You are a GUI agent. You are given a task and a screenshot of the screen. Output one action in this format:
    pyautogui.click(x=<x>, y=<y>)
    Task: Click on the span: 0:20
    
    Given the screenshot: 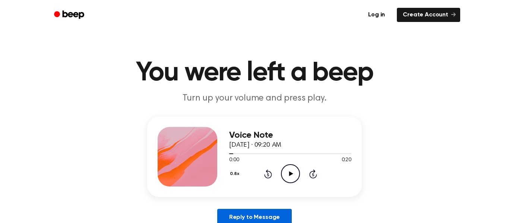 What is the action you would take?
    pyautogui.click(x=346, y=160)
    